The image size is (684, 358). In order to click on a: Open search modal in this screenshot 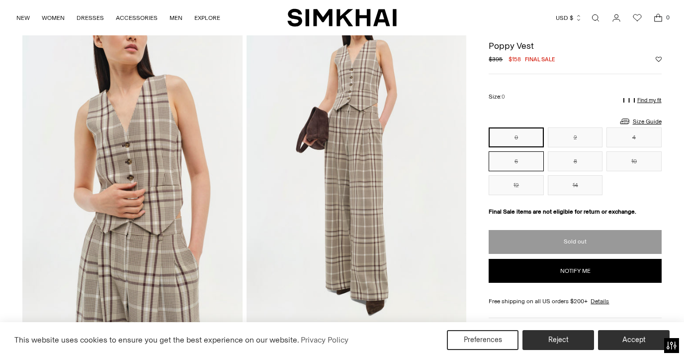, I will do `click(596, 18)`.